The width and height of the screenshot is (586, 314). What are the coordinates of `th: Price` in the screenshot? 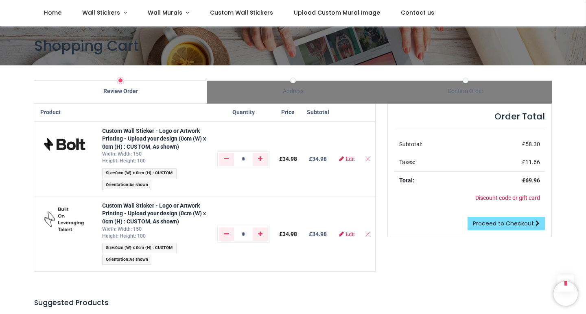 It's located at (288, 113).